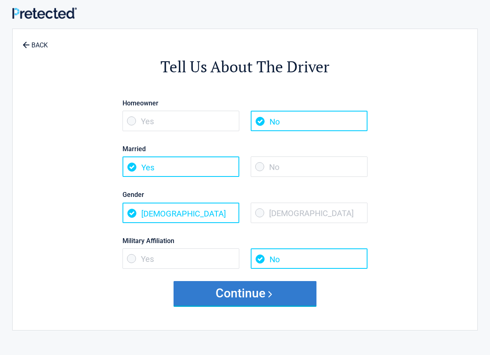  Describe the element at coordinates (44, 13) in the screenshot. I see `img: Main Logo` at that location.